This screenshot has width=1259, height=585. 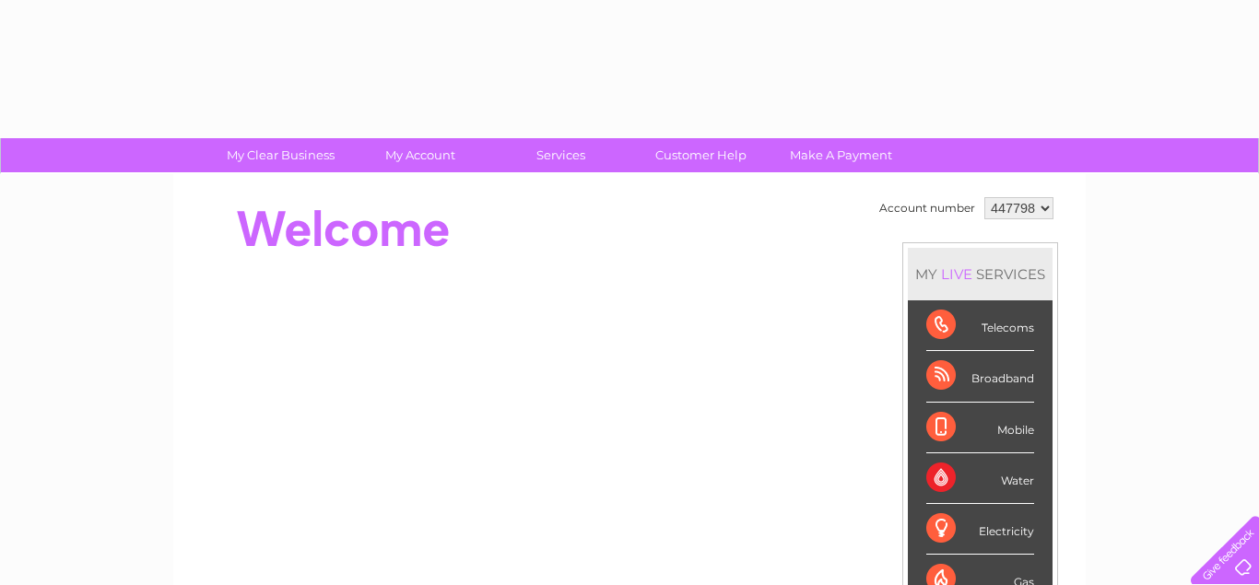 I want to click on div: Mobile, so click(x=980, y=428).